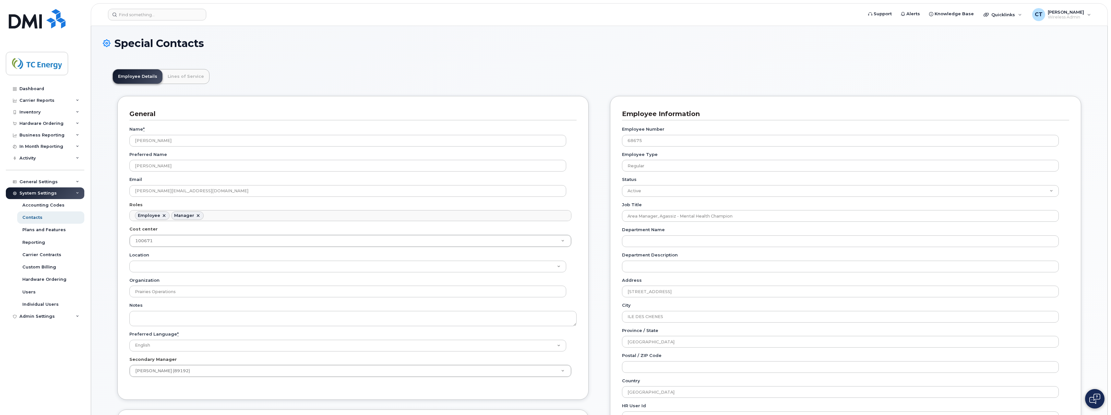 Image resolution: width=1111 pixels, height=415 pixels. What do you see at coordinates (642, 355) in the screenshot?
I see `label: Postal / ZIP Code` at bounding box center [642, 355].